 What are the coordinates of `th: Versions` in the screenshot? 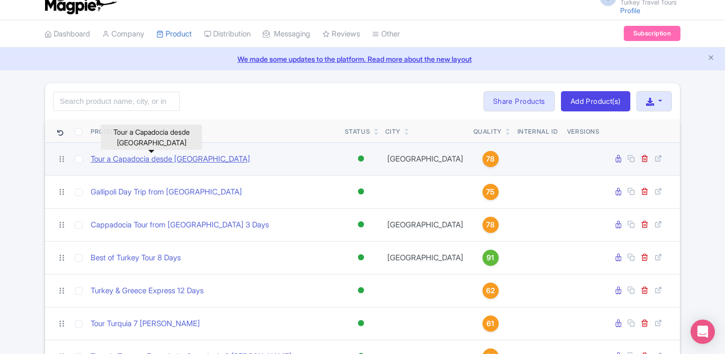 It's located at (584, 131).